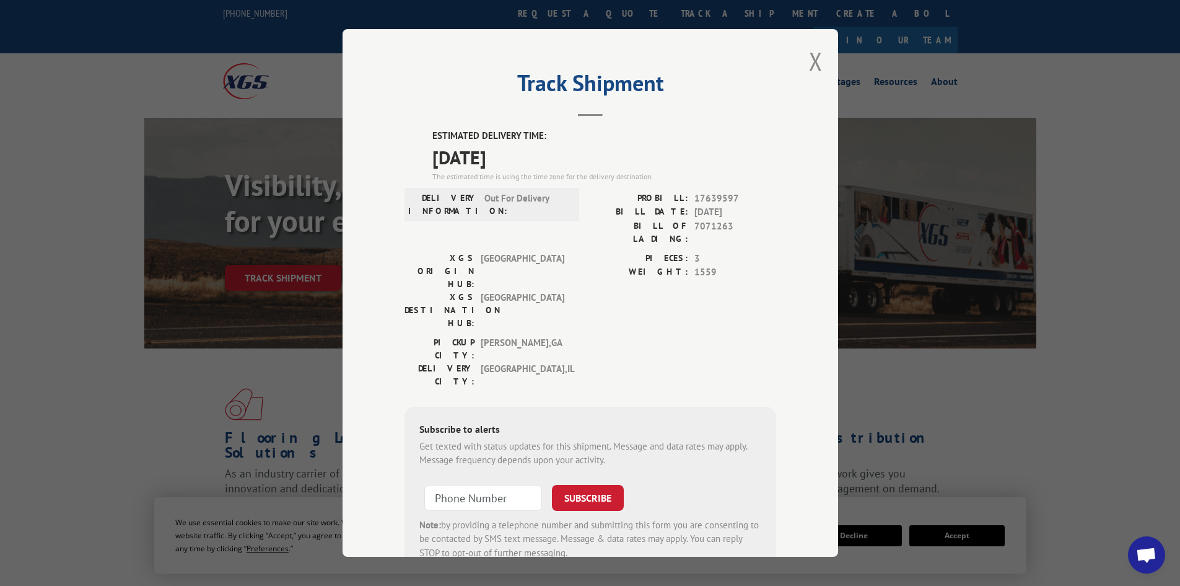 This screenshot has width=1180, height=586. What do you see at coordinates (639, 232) in the screenshot?
I see `label: BILL OF LADING:` at bounding box center [639, 232].